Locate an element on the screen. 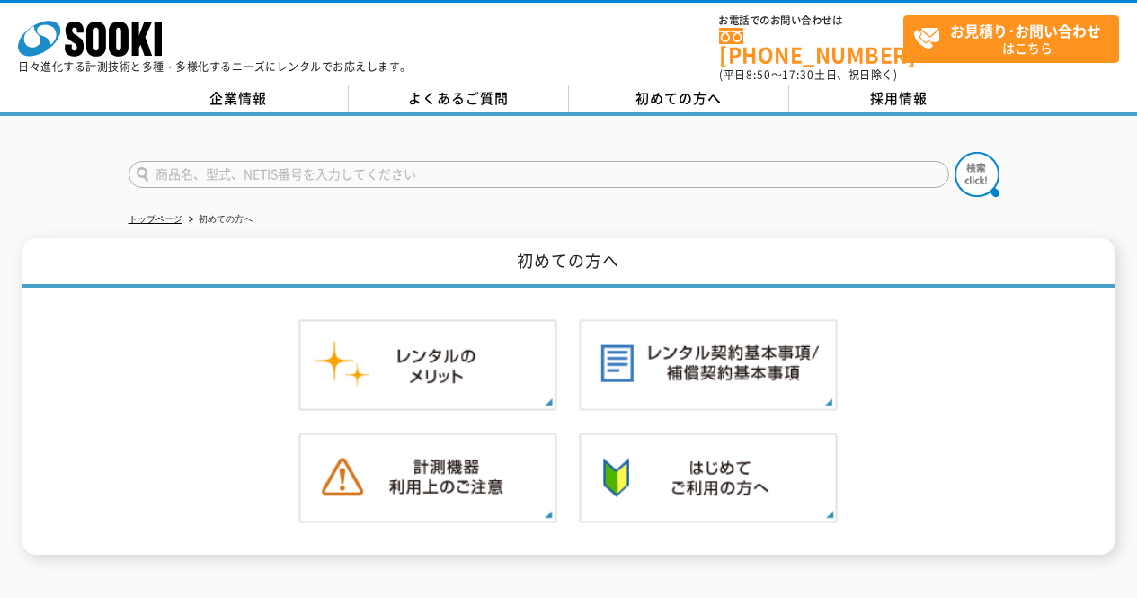 This screenshot has height=598, width=1137. input: 商品名、型式、NETIS番号を入力してください is located at coordinates (538, 174).